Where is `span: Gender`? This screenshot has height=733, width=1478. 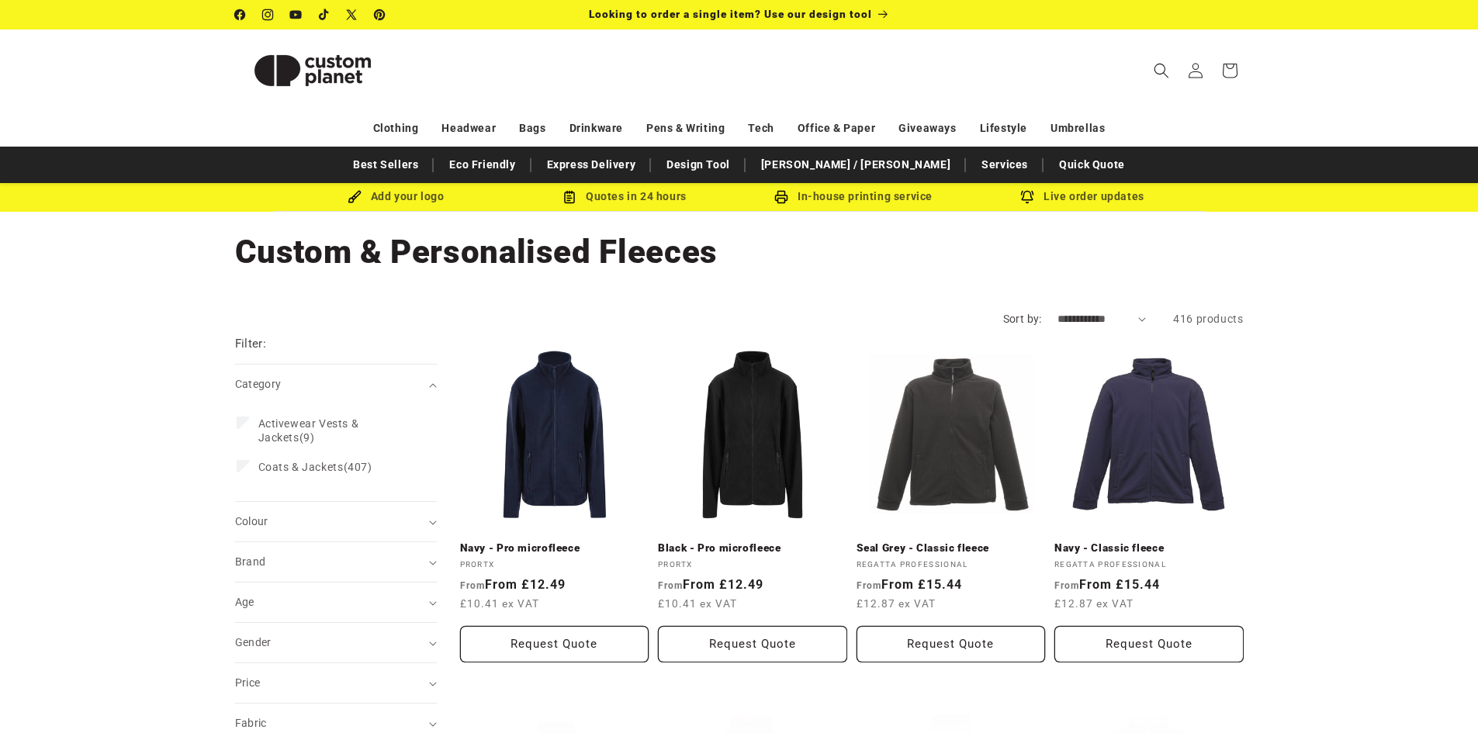 span: Gender is located at coordinates (253, 643).